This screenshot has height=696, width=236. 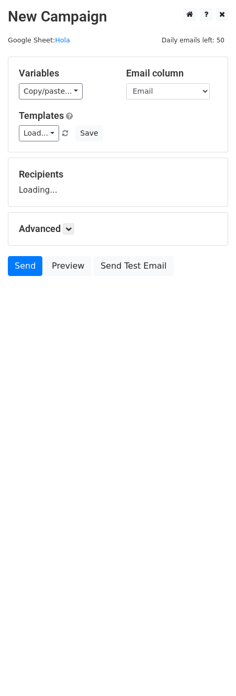 I want to click on a: Load..., so click(x=39, y=133).